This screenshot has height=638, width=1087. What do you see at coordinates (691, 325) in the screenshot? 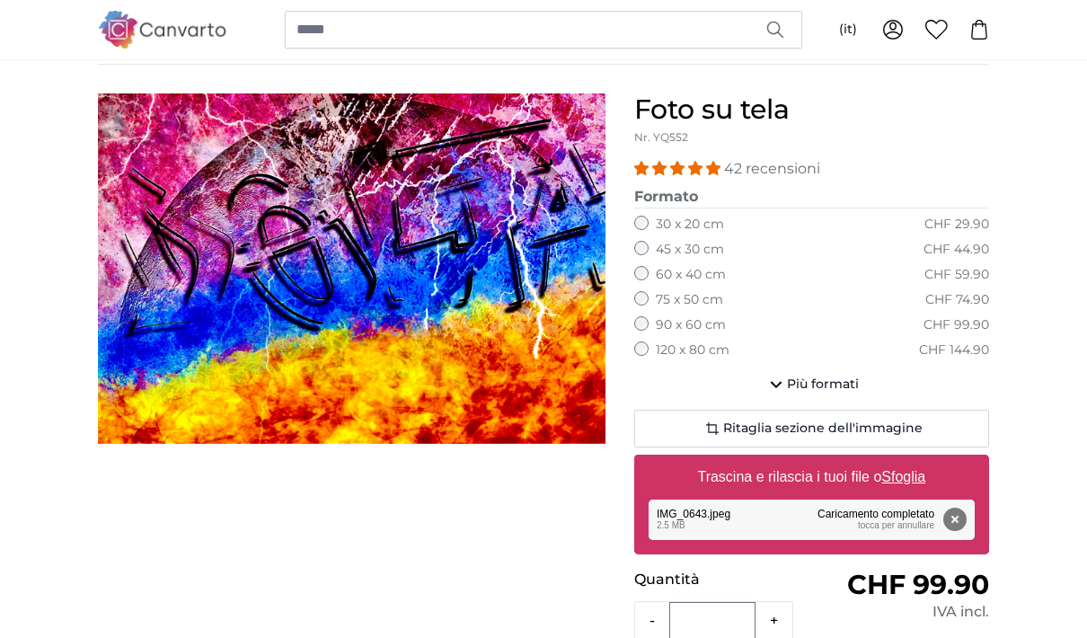
I see `label: 90 x 60 cm` at bounding box center [691, 325].